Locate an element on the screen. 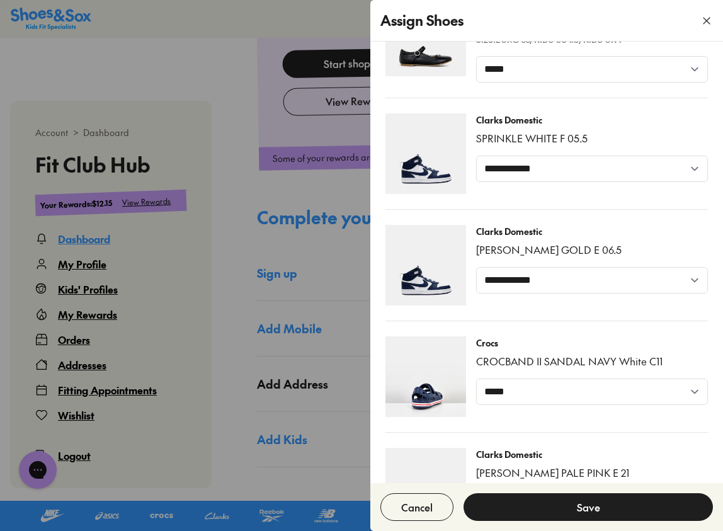 This screenshot has height=531, width=723. button: Gorgias live chat is located at coordinates (25, 23).